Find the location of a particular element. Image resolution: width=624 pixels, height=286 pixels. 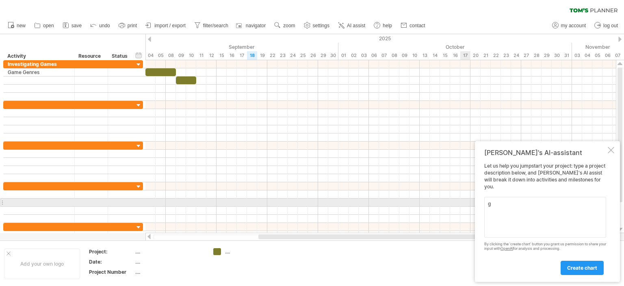

div: Tuesday, 30 September 2025 is located at coordinates (333, 55).